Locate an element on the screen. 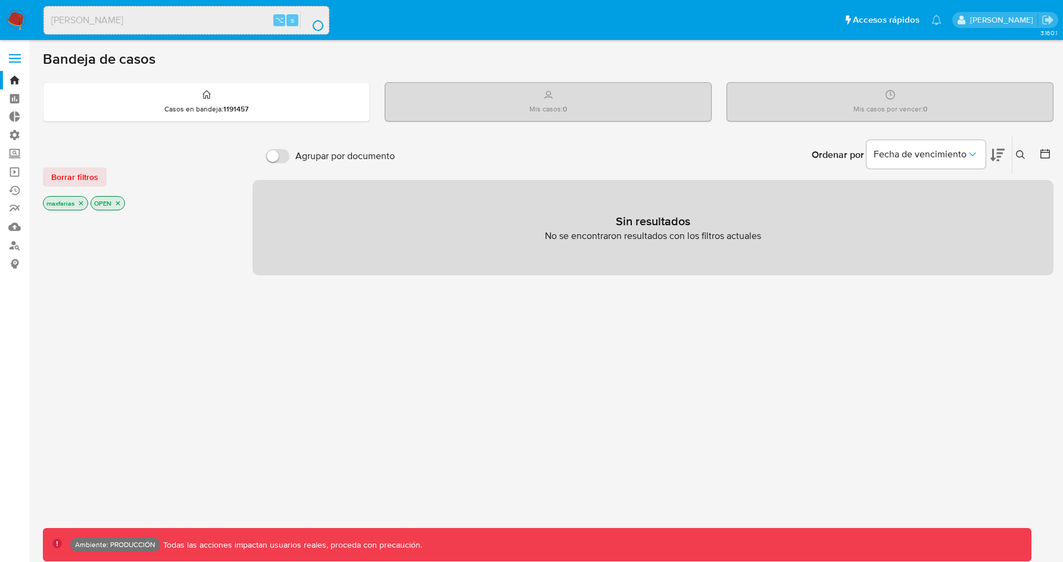 The width and height of the screenshot is (1063, 562). button: search-icon is located at coordinates (312, 20).